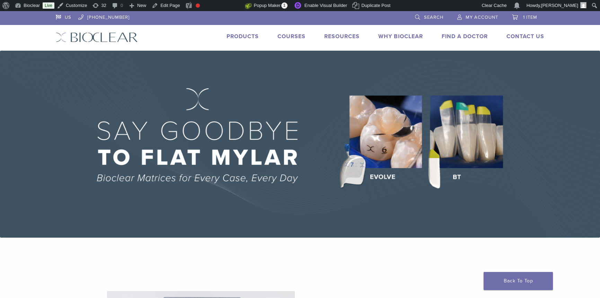 This screenshot has height=298, width=600. What do you see at coordinates (198, 6) in the screenshot?
I see `div: Focus keyphrase not set` at bounding box center [198, 6].